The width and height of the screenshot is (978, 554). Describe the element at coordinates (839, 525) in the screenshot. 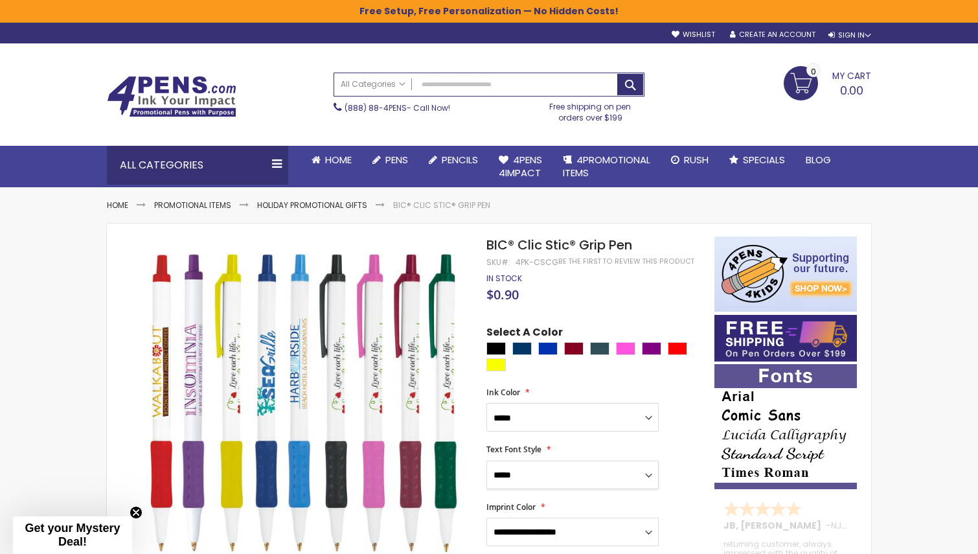

I see `span: NJ` at that location.